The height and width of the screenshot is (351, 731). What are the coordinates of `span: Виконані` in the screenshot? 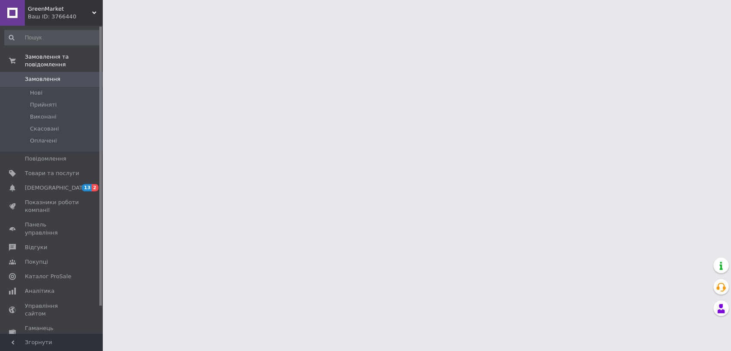 It's located at (43, 117).